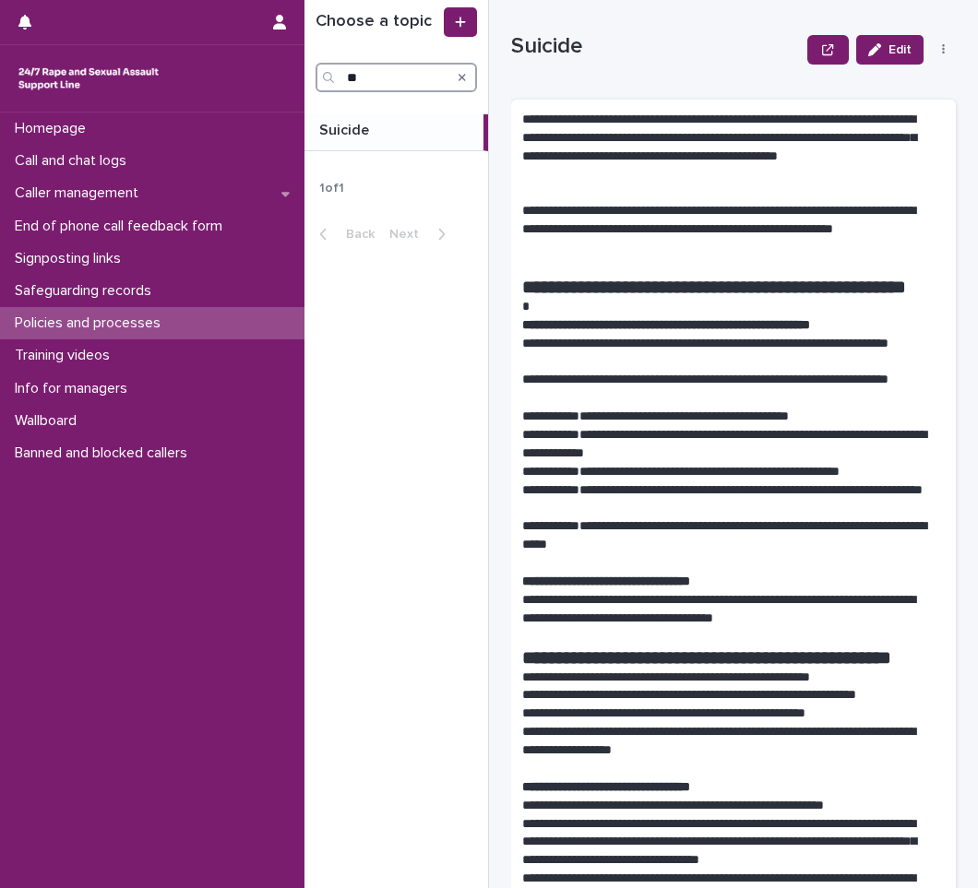  I want to click on p: Wallboard, so click(49, 421).